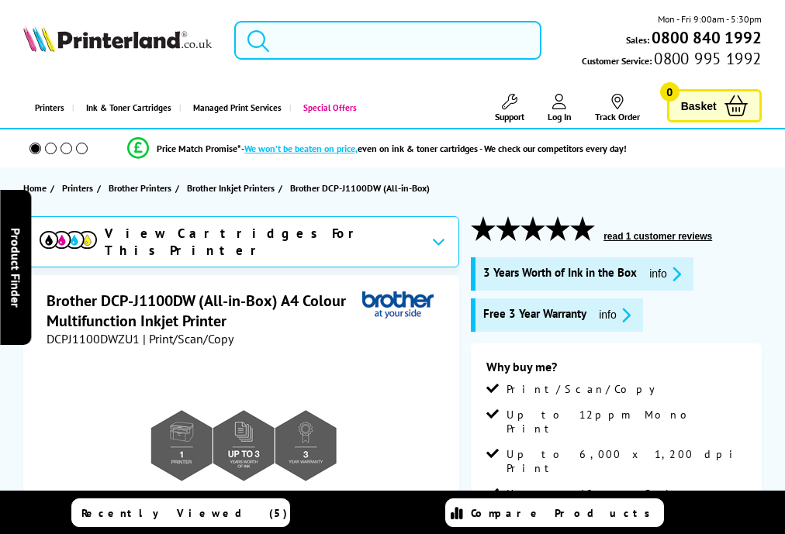  I want to click on span: 3 Years Worth of Ink in the Box, so click(560, 274).